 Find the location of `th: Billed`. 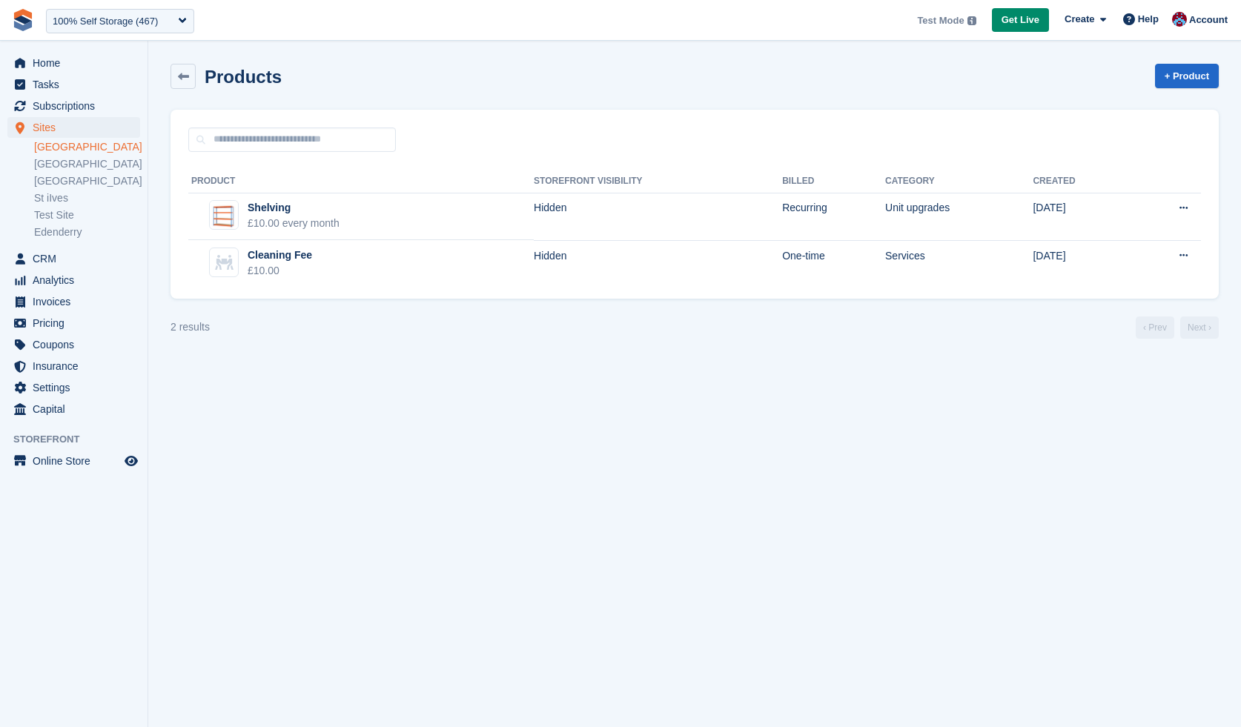

th: Billed is located at coordinates (833, 182).